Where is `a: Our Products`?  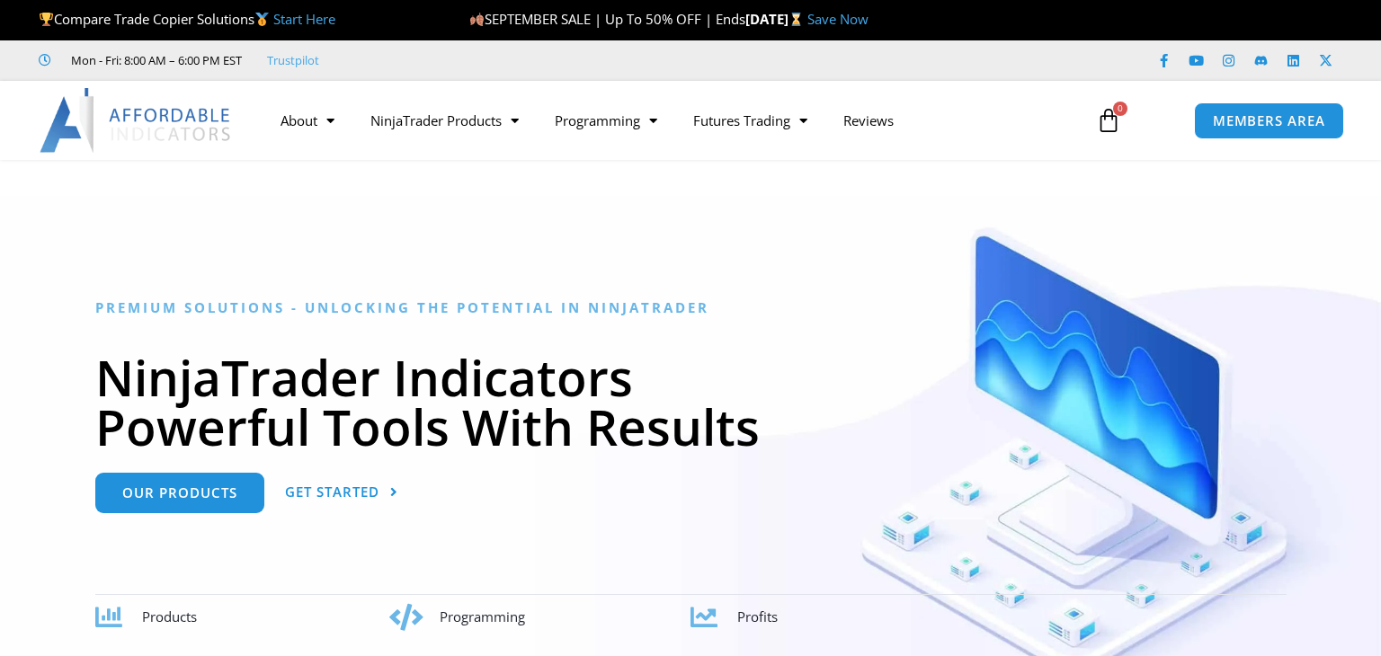
a: Our Products is located at coordinates (180, 493).